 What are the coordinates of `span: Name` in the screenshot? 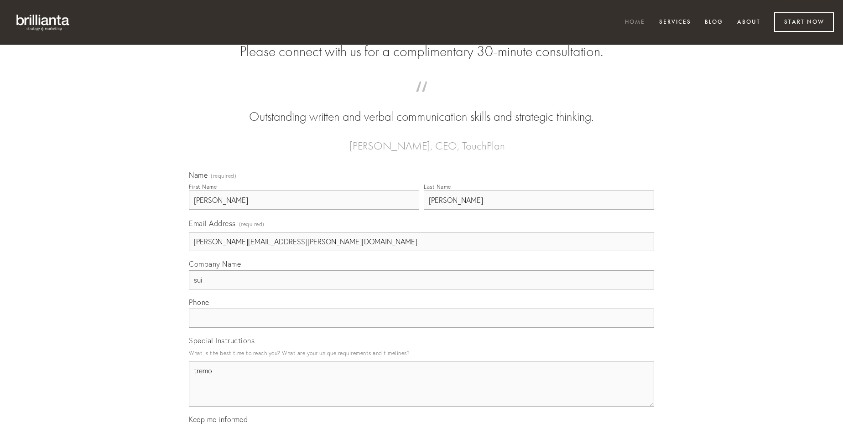 It's located at (198, 175).